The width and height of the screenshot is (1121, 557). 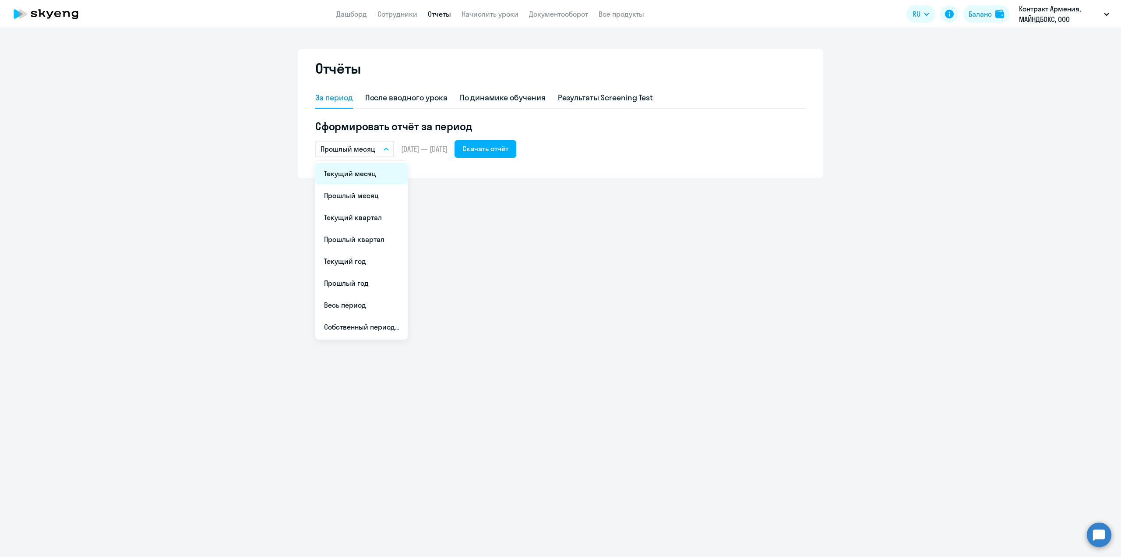 What do you see at coordinates (1000, 14) in the screenshot?
I see `img: balance` at bounding box center [1000, 14].